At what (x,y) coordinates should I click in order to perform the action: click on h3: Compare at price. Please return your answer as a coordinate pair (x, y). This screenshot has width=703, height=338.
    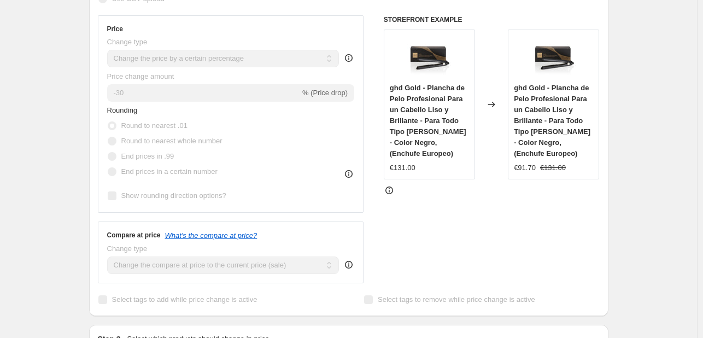
    Looking at the image, I should click on (134, 235).